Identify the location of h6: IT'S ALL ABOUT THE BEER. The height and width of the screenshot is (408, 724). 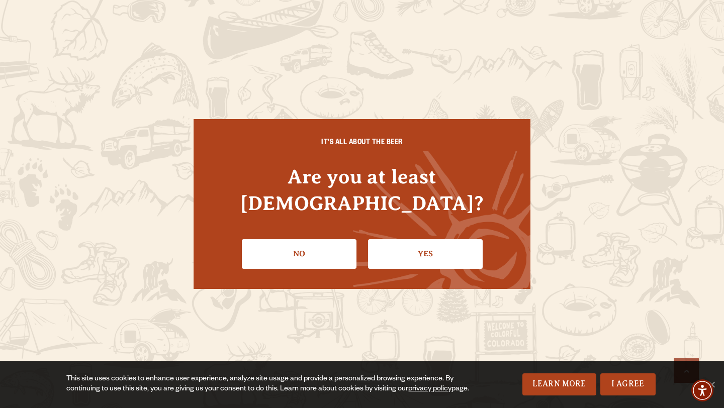
(362, 144).